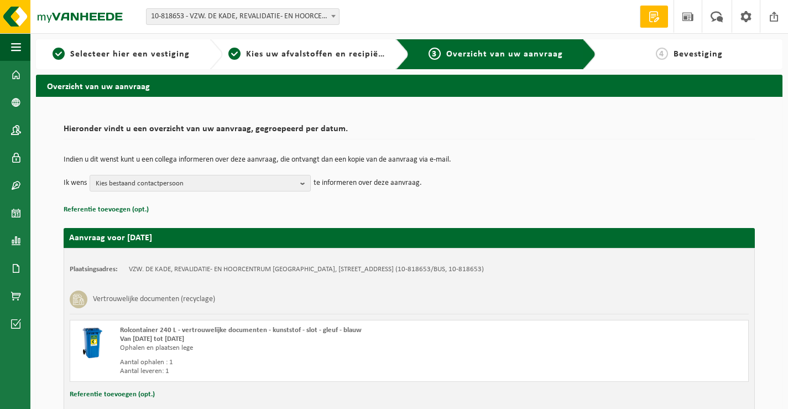 The image size is (788, 409). Describe the element at coordinates (234, 54) in the screenshot. I see `span: 2` at that location.